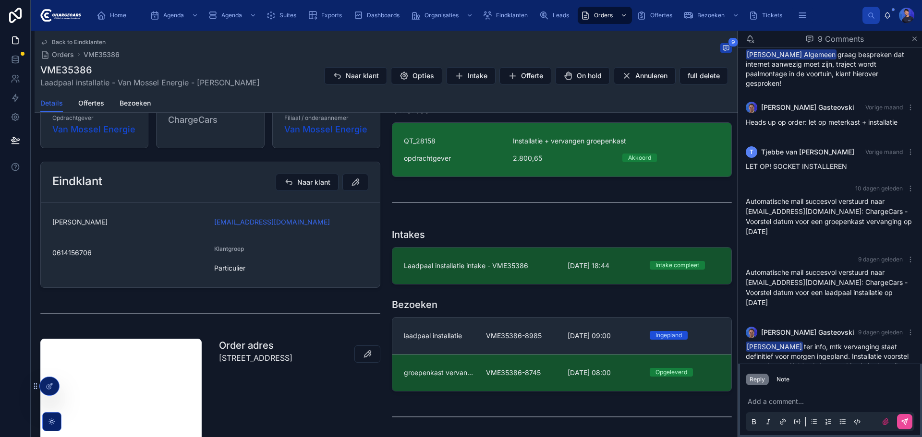 The image size is (922, 437). Describe the element at coordinates (783, 380) in the screenshot. I see `button: Note` at that location.